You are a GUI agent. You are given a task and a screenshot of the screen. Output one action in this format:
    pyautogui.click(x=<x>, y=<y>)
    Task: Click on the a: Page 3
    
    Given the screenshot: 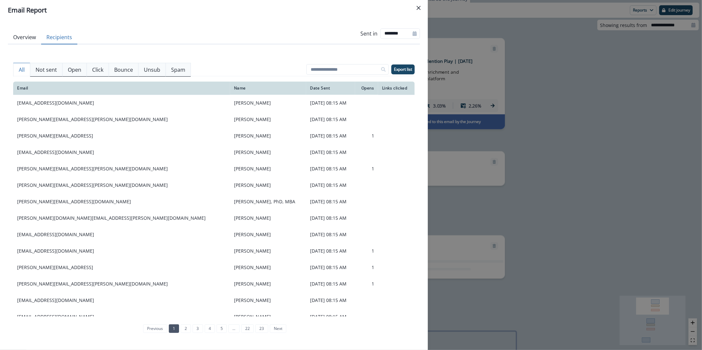 What is the action you would take?
    pyautogui.click(x=197, y=329)
    